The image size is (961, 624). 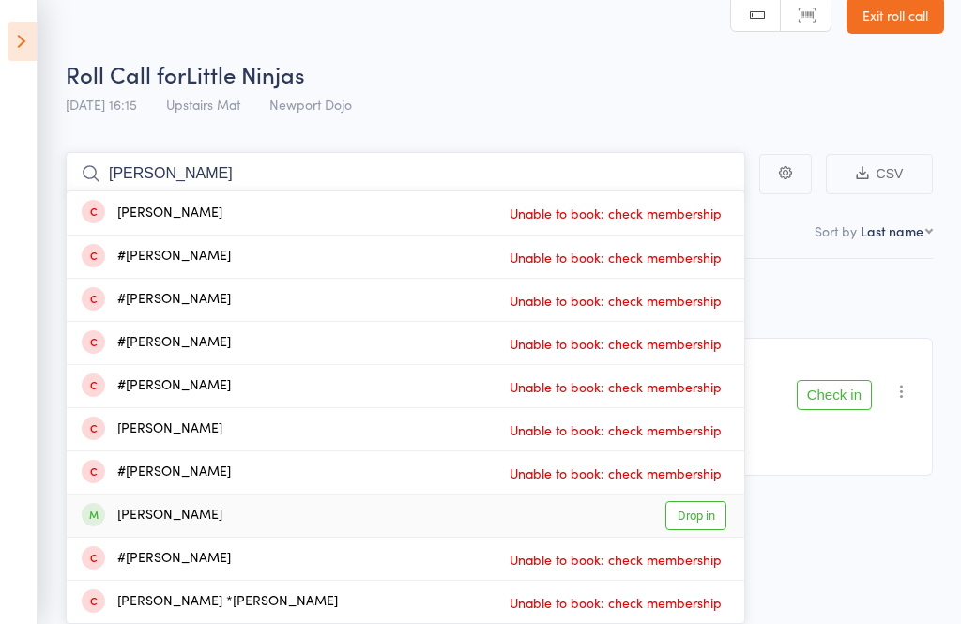 I want to click on span: Newport Dojo, so click(x=310, y=104).